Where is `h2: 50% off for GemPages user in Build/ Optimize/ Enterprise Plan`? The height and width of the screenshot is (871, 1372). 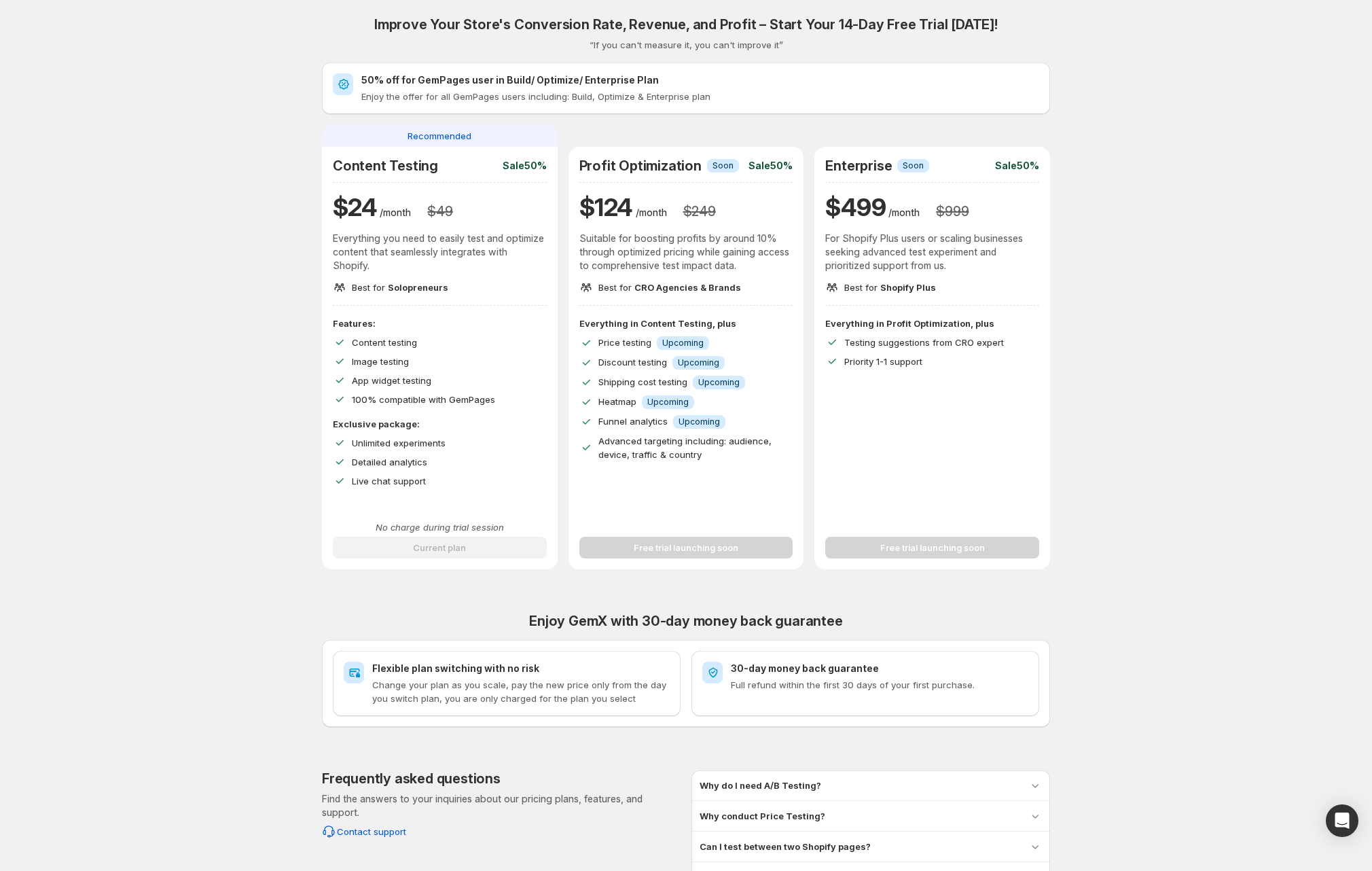
h2: 50% off for GemPages user in Build/ Optimize/ Enterprise Plan is located at coordinates (700, 80).